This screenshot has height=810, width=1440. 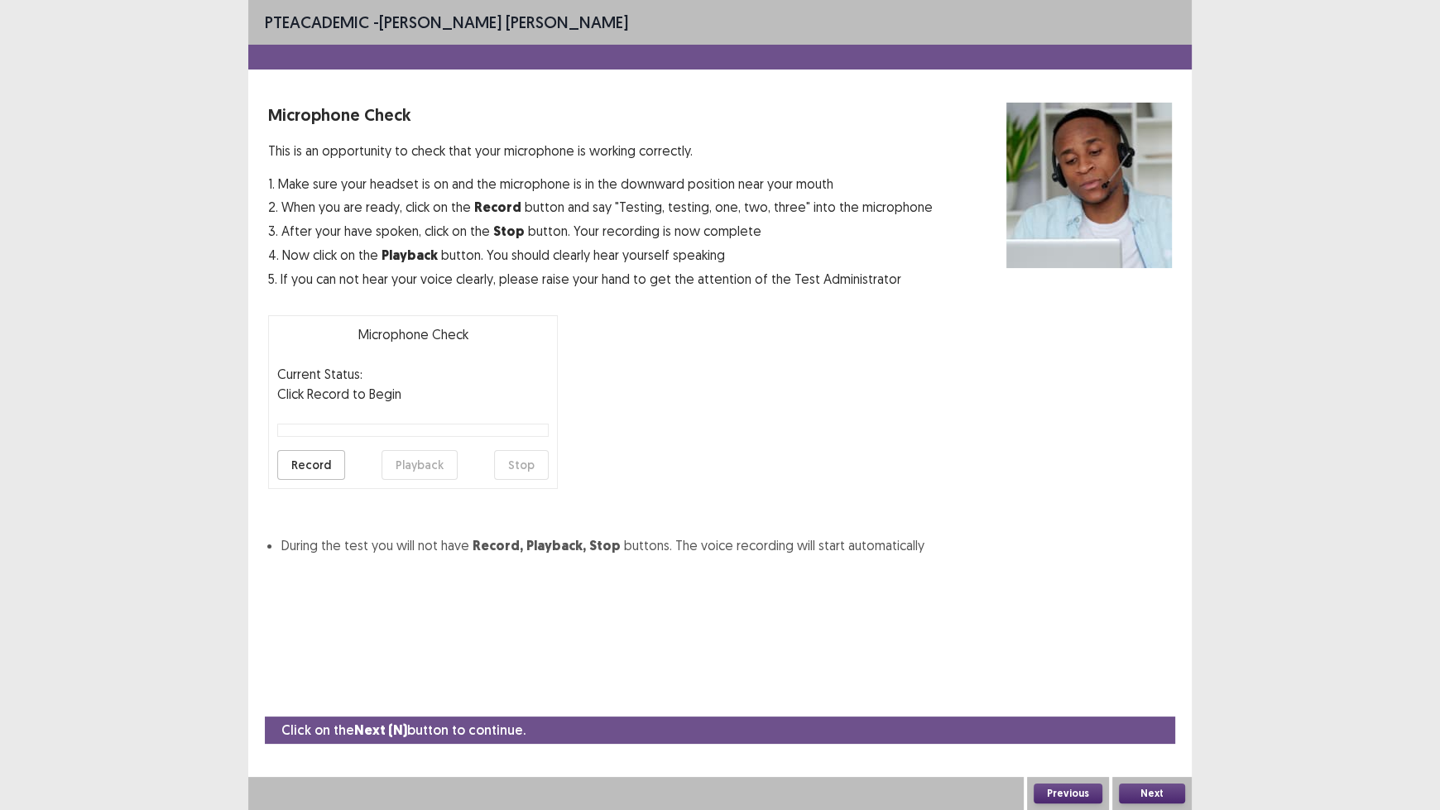 I want to click on li: During the test you will not have buttons. The voice recording will start automatically, so click(x=727, y=545).